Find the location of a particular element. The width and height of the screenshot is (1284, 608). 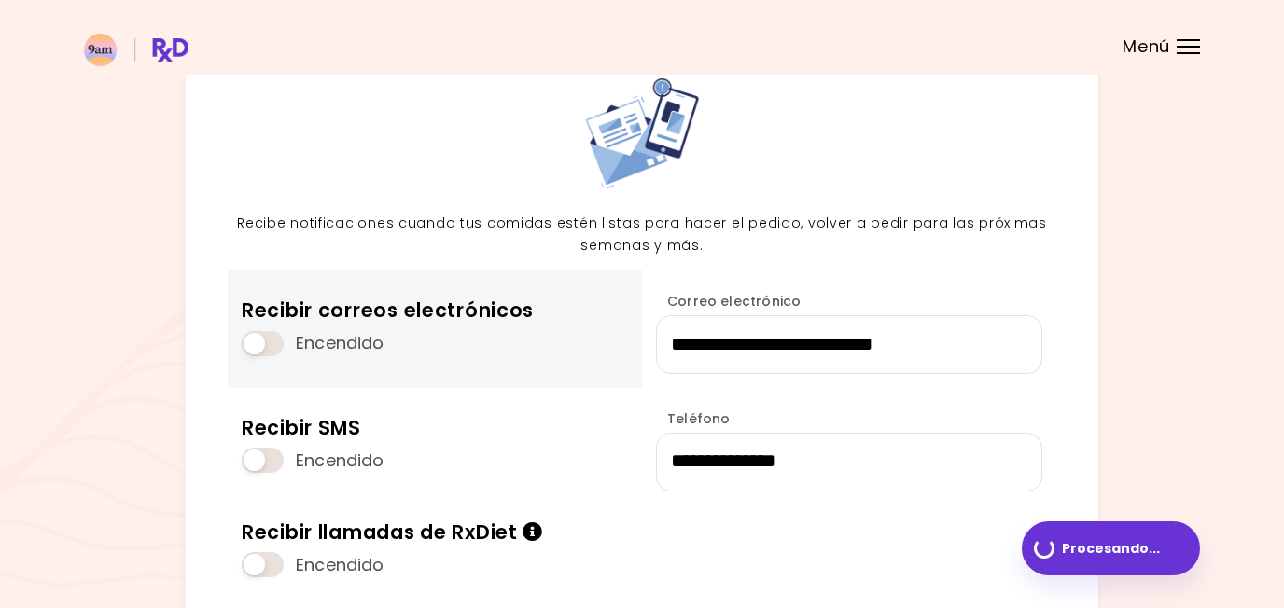

span: Procesando ... is located at coordinates (1110, 548).